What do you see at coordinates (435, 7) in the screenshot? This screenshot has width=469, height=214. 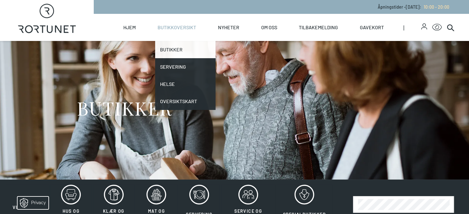 I see `a: 10:00 - 20:00` at bounding box center [435, 7].